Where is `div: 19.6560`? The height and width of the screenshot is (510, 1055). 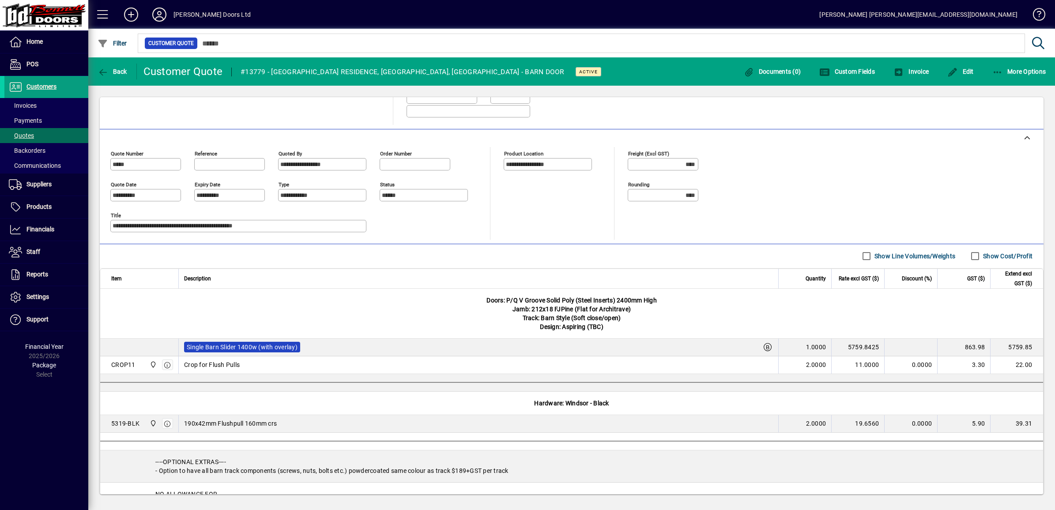
div: 19.6560 is located at coordinates (857, 423).